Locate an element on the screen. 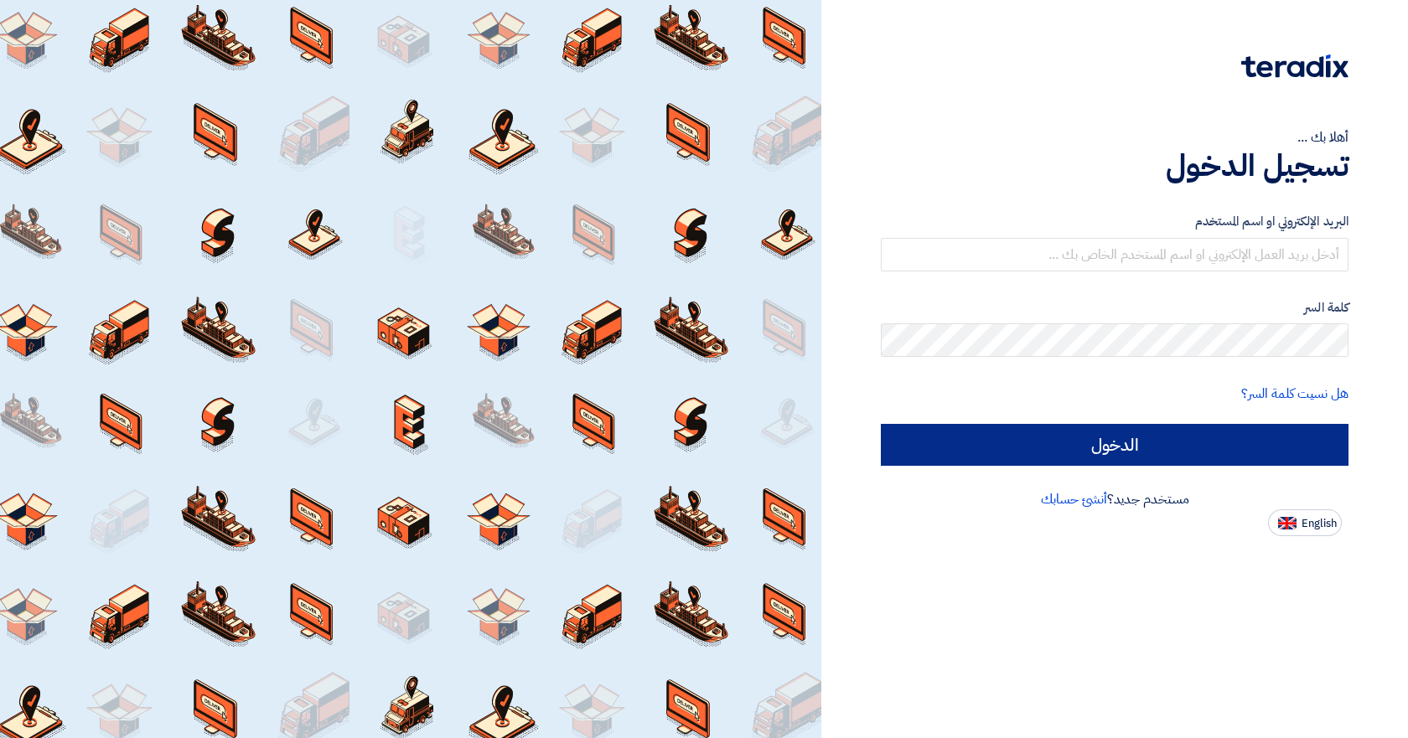 This screenshot has width=1408, height=738. span: English is located at coordinates (1319, 524).